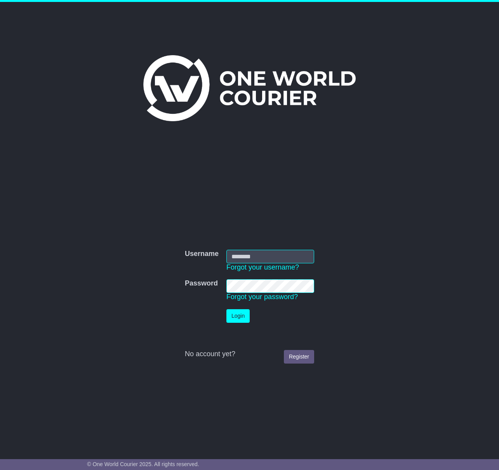 This screenshot has width=499, height=470. What do you see at coordinates (299, 356) in the screenshot?
I see `a: Register` at bounding box center [299, 356].